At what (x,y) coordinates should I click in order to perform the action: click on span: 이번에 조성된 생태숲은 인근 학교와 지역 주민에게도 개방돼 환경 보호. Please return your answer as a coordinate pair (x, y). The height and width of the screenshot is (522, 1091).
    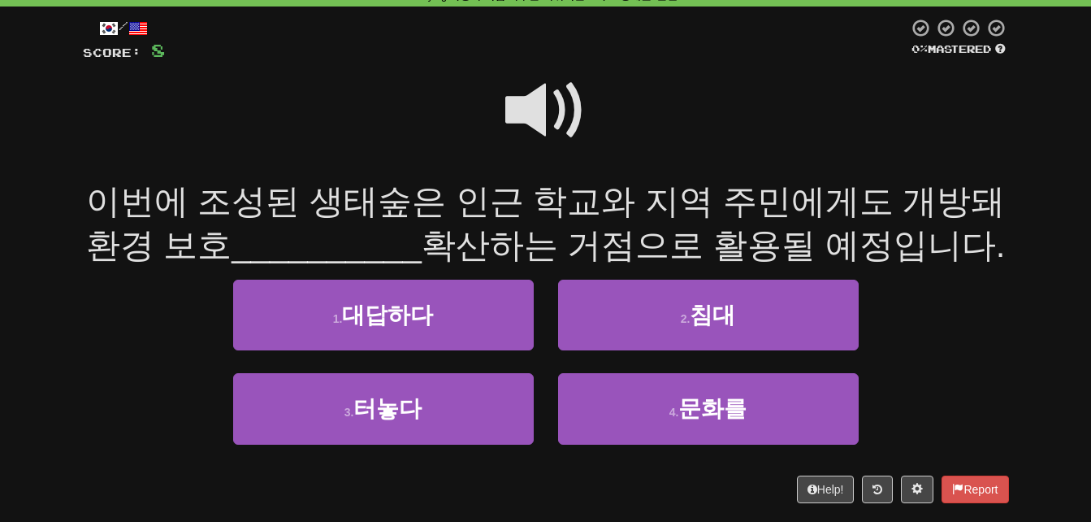
    Looking at the image, I should click on (546, 223).